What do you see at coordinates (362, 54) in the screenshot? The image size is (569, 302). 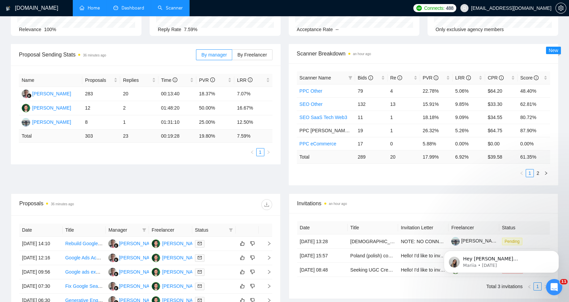 I see `time: an hour ago` at bounding box center [362, 54].